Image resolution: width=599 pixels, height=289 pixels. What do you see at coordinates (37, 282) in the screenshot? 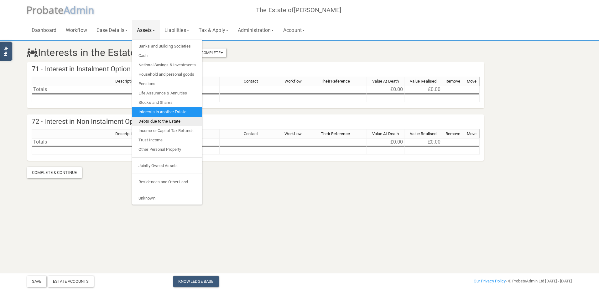
I see `button: Save` at bounding box center [37, 282].